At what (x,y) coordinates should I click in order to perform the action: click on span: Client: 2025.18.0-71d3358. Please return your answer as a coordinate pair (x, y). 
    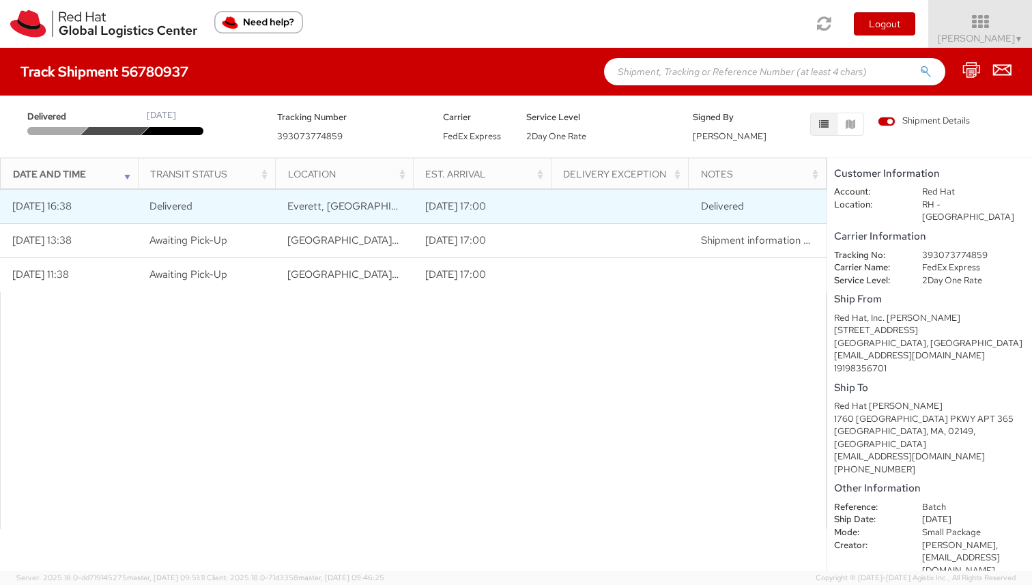
    Looking at the image, I should click on (296, 577).